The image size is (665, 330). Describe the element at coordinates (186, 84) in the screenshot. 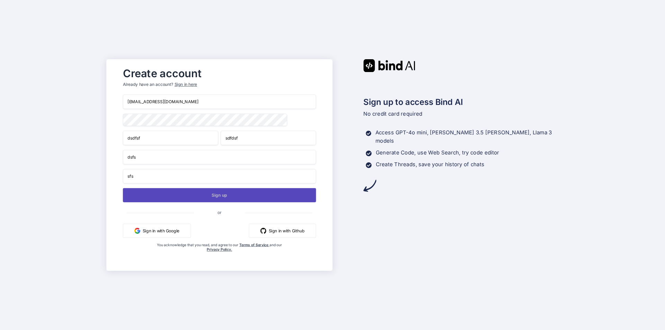

I see `div: Sign in here` at that location.